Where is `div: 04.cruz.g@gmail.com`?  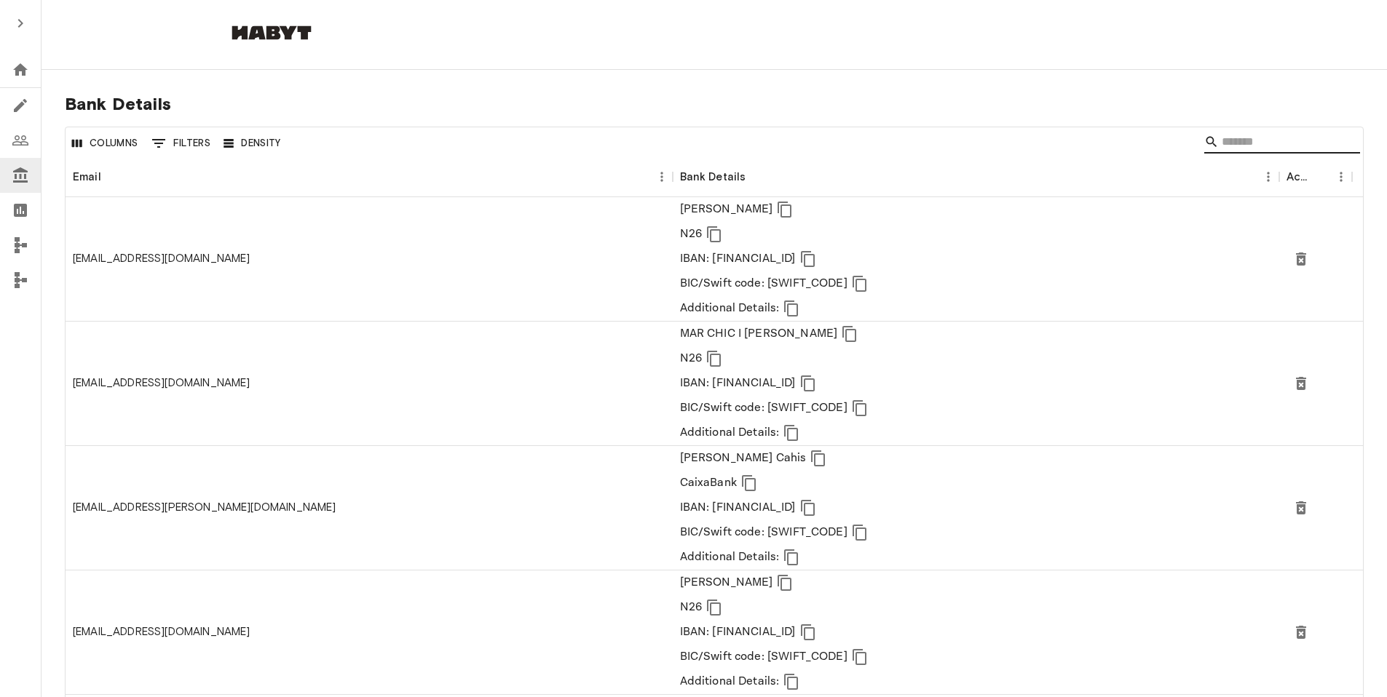 div: 04.cruz.g@gmail.com is located at coordinates (205, 507).